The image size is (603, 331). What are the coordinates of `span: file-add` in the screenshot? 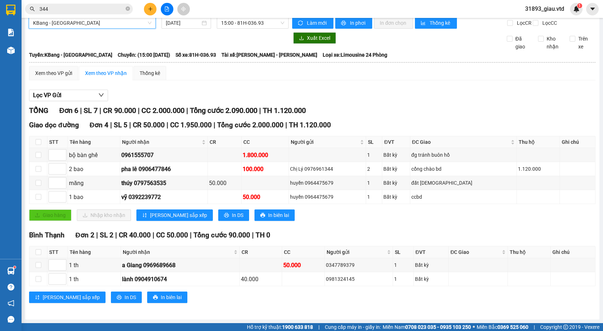 It's located at (167, 9).